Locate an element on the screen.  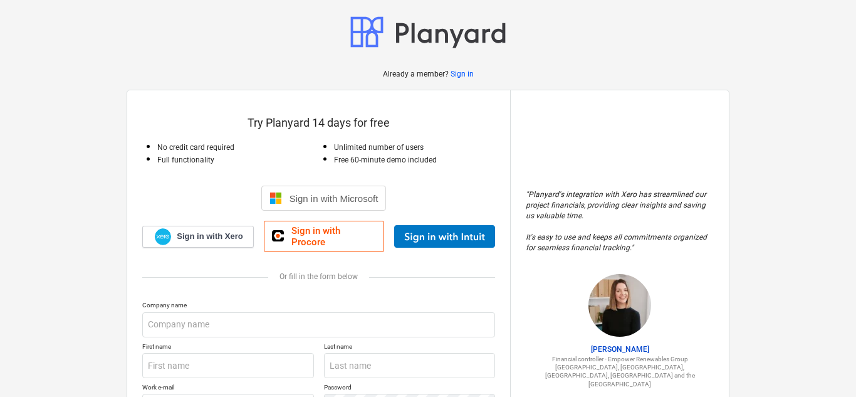
img: Microsoft logo is located at coordinates (276, 198).